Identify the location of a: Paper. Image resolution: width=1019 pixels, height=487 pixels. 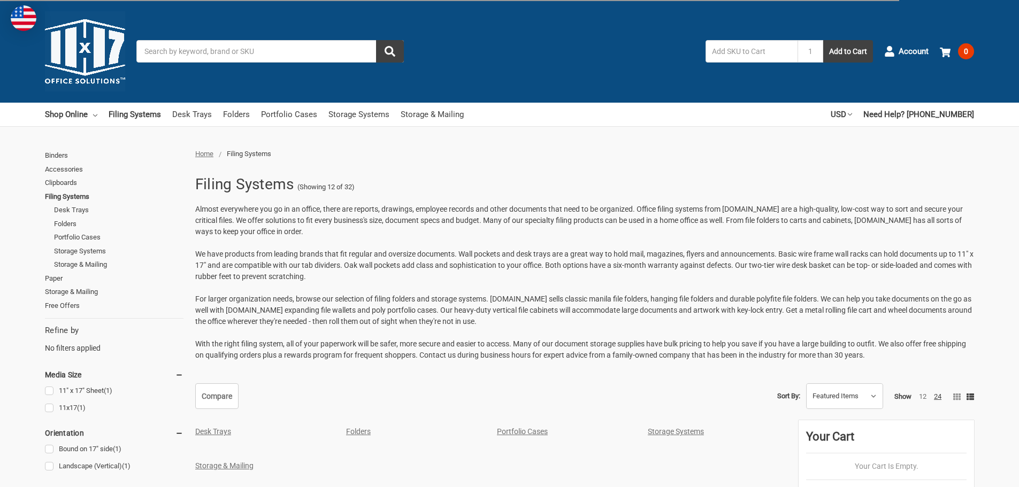
(114, 279).